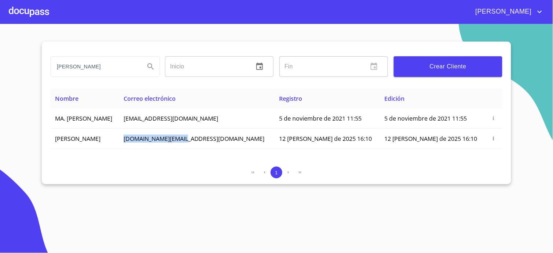  I want to click on button: Search, so click(151, 66).